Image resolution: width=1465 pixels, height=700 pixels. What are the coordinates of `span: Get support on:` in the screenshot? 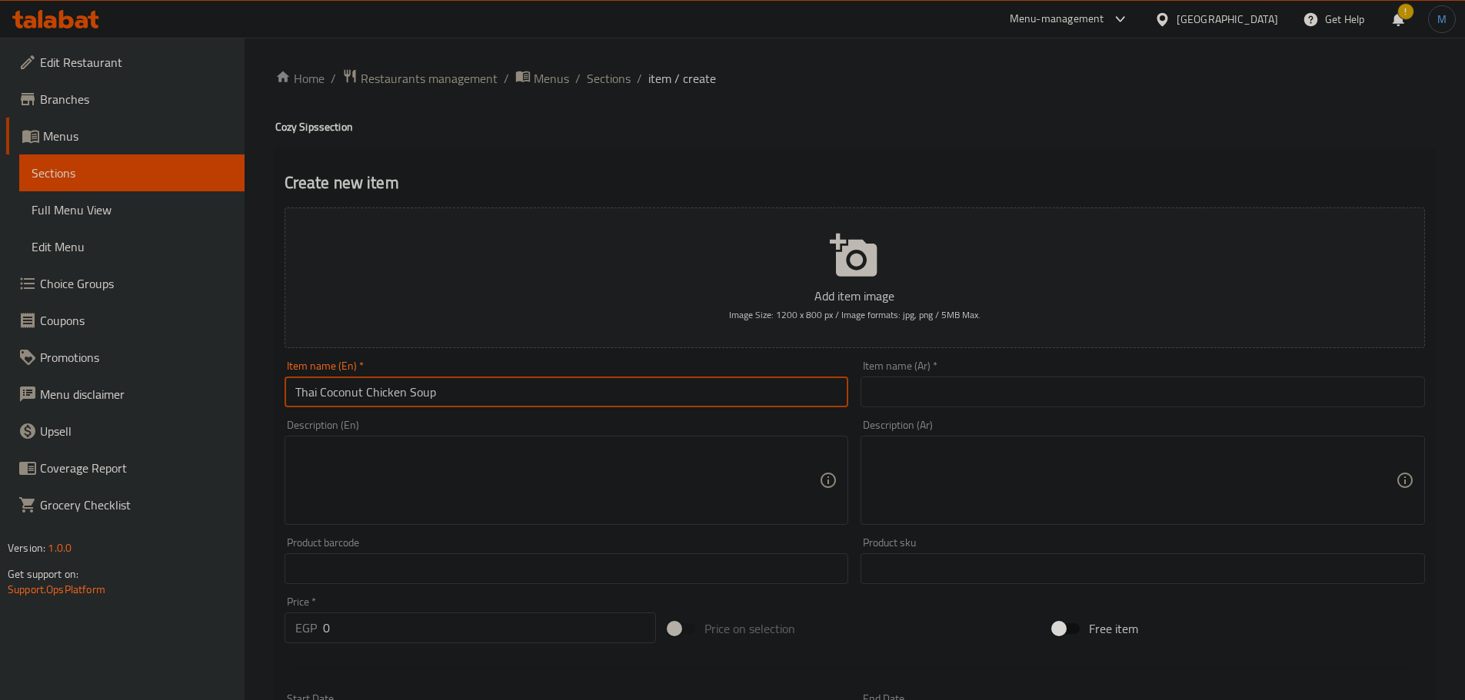 It's located at (43, 574).